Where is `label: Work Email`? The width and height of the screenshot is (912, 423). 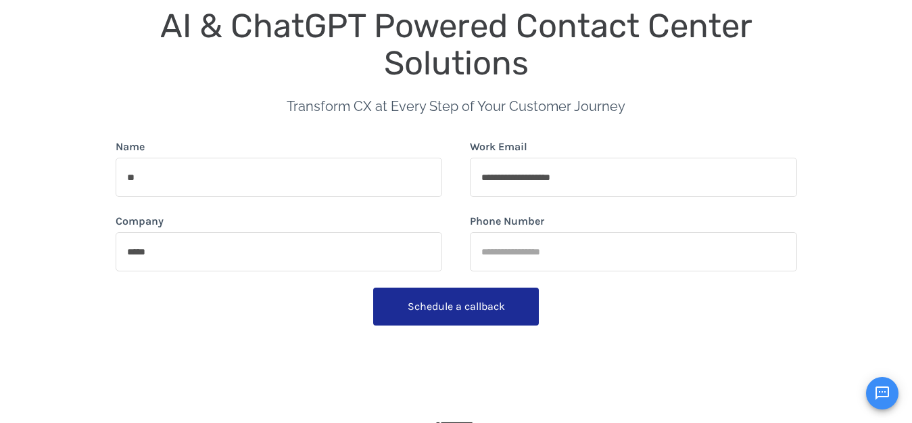
label: Work Email is located at coordinates (498, 147).